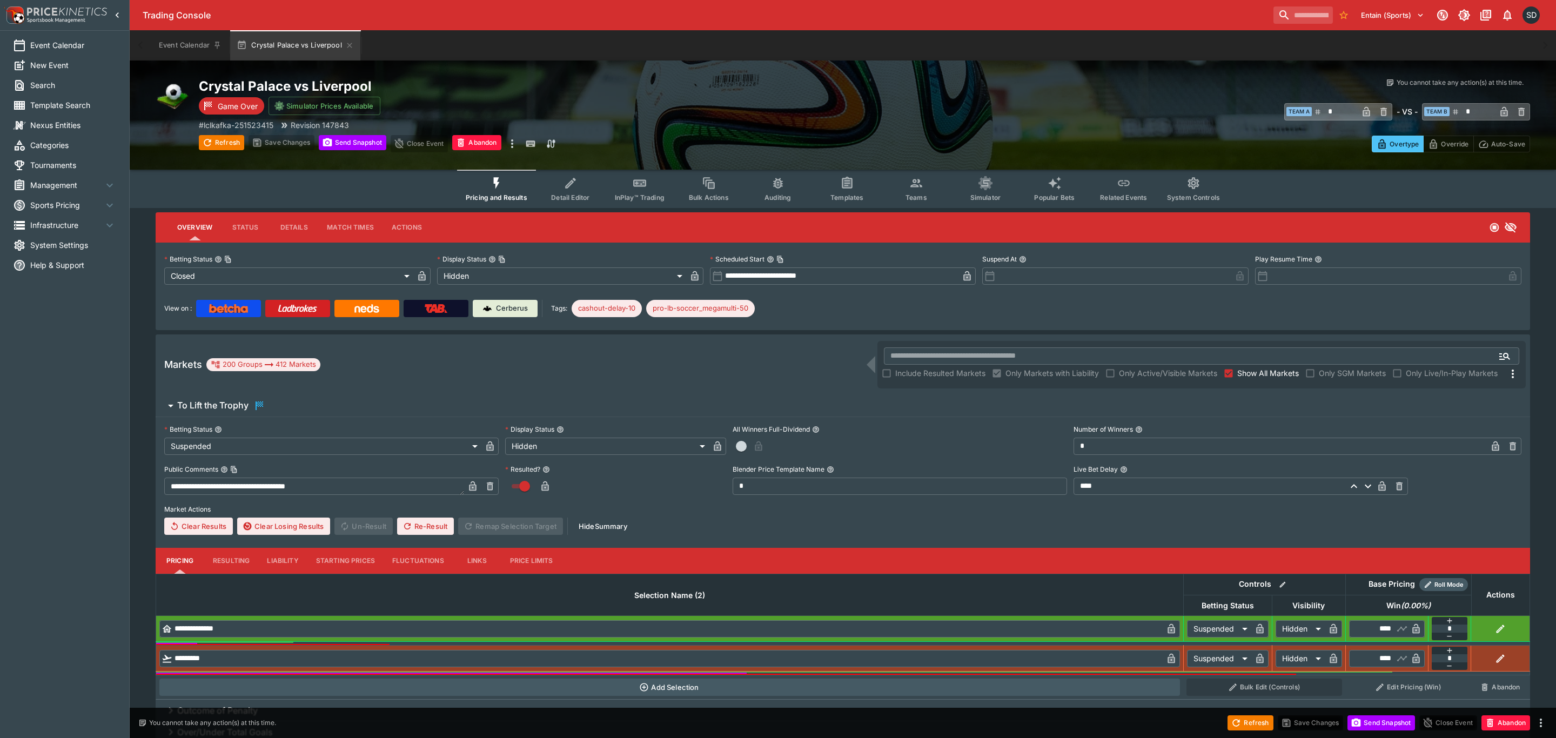  What do you see at coordinates (1023, 259) in the screenshot?
I see `button: Suspend At` at bounding box center [1023, 259].